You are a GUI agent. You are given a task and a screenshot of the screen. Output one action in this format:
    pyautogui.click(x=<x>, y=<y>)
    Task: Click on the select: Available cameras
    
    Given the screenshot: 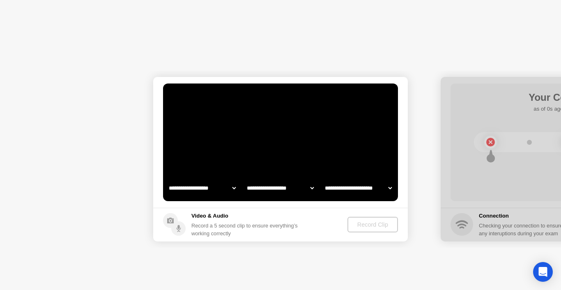 What is the action you would take?
    pyautogui.click(x=202, y=188)
    